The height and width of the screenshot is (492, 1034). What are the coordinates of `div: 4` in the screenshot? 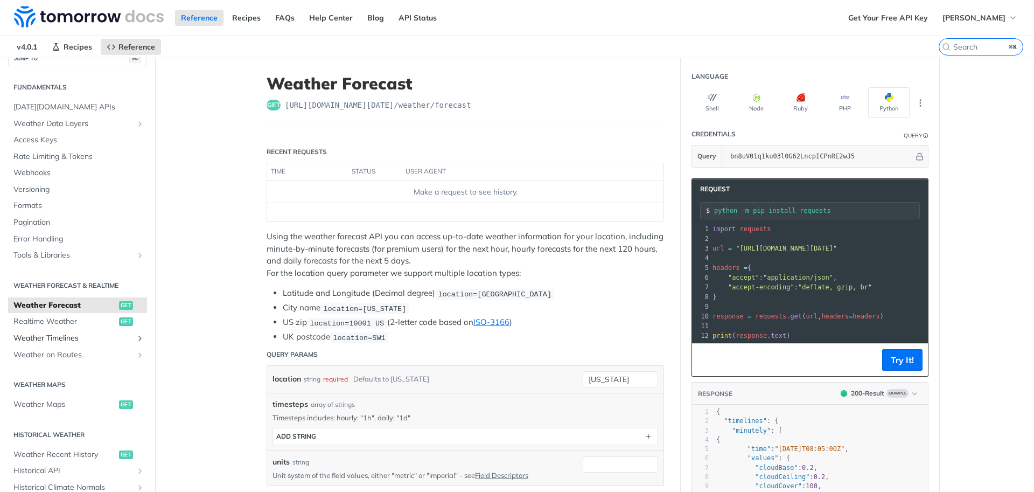 It's located at (700, 439).